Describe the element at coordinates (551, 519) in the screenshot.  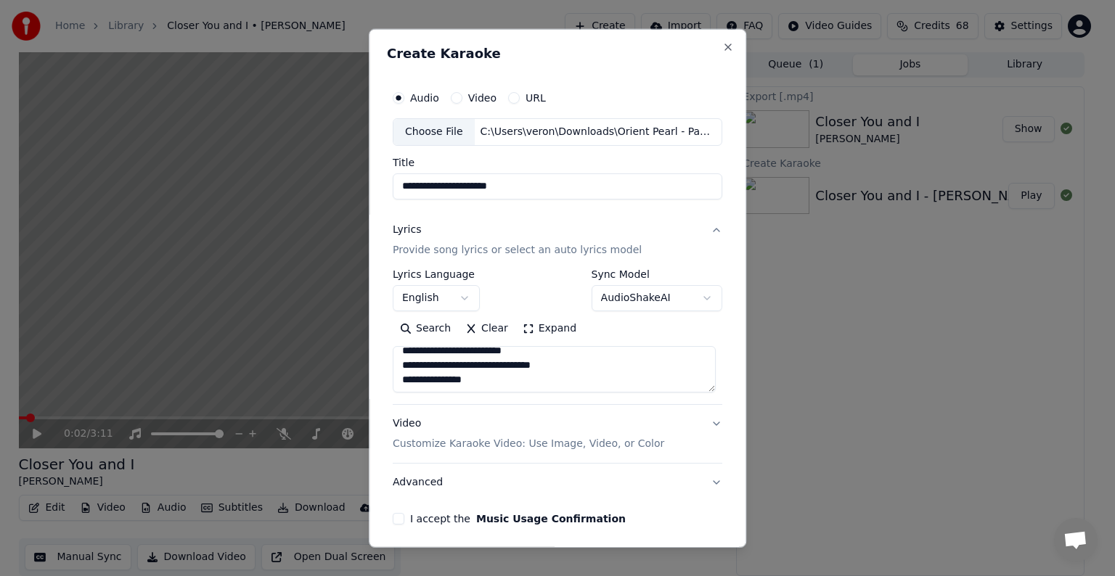
I see `button: I accept the` at that location.